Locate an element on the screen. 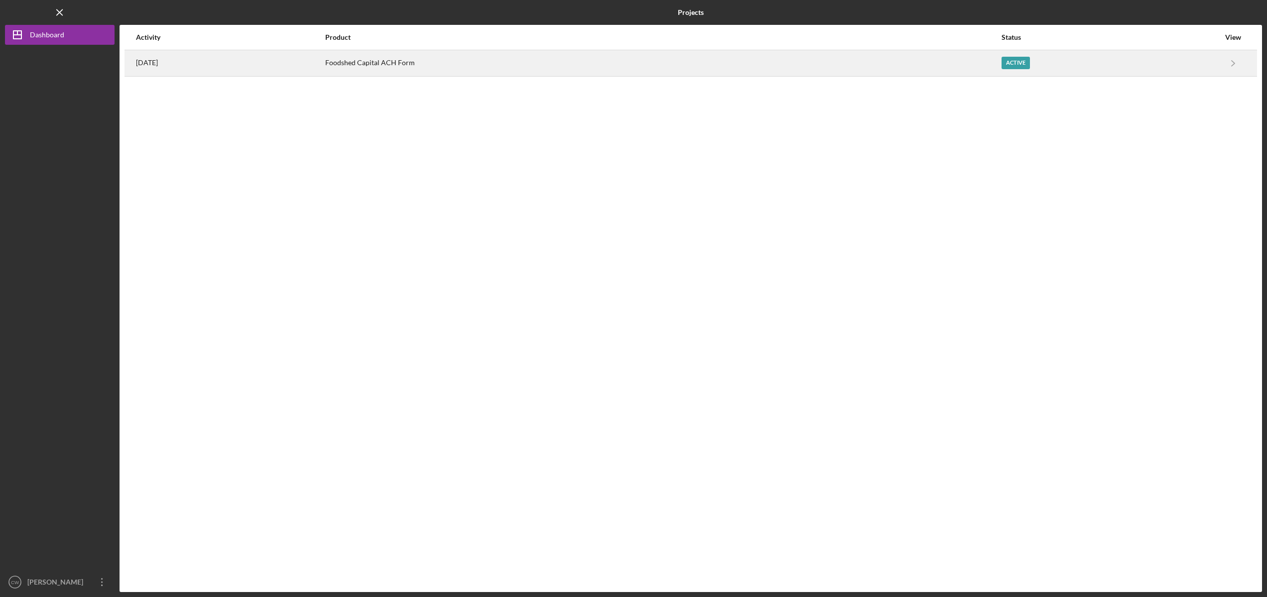 The image size is (1267, 597). div: Active is located at coordinates (1015, 63).